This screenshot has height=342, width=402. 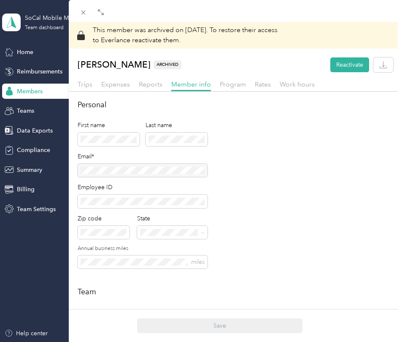 I want to click on span: Member info, so click(x=191, y=84).